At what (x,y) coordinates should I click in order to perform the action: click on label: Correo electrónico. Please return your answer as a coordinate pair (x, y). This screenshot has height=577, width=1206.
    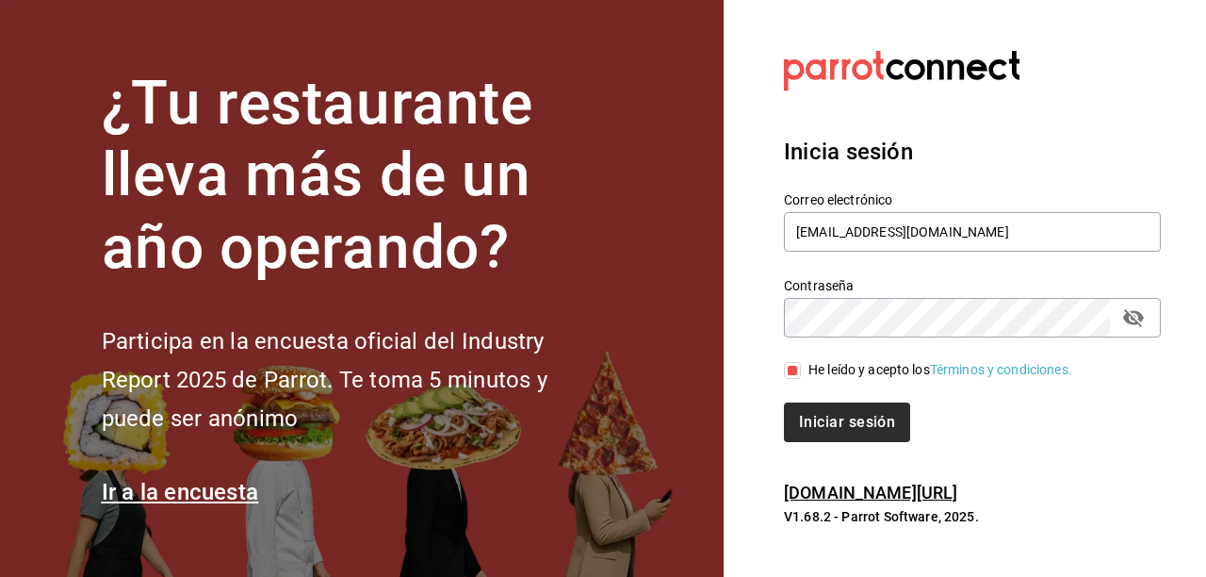
    Looking at the image, I should click on (972, 199).